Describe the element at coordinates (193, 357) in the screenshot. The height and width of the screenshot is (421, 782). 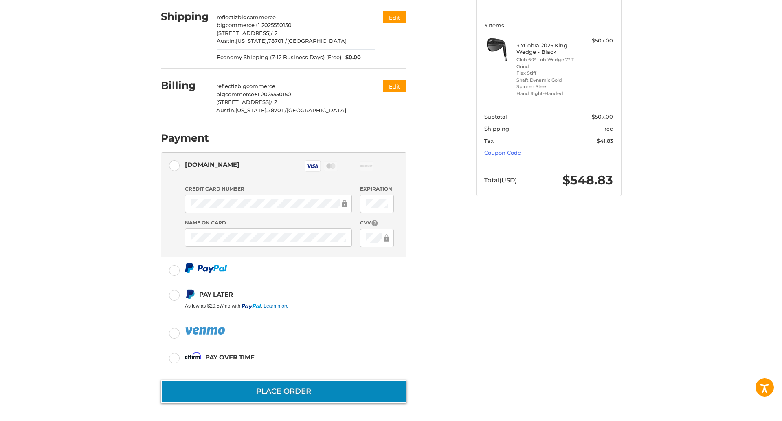
I see `img: Affirm icon` at that location.